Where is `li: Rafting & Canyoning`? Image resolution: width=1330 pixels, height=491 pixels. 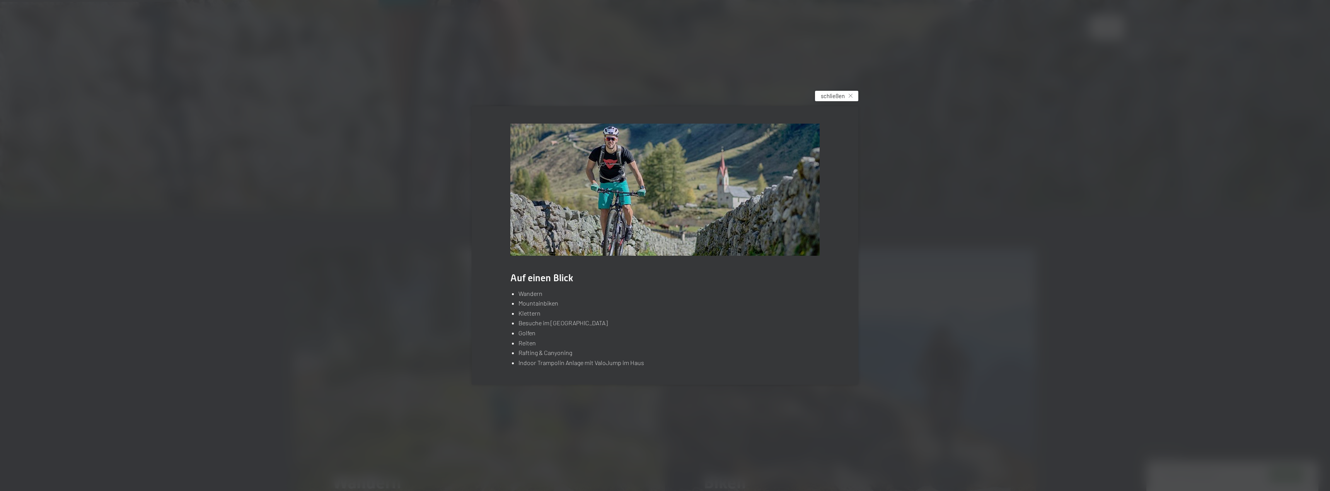
li: Rafting & Canyoning is located at coordinates (669, 353).